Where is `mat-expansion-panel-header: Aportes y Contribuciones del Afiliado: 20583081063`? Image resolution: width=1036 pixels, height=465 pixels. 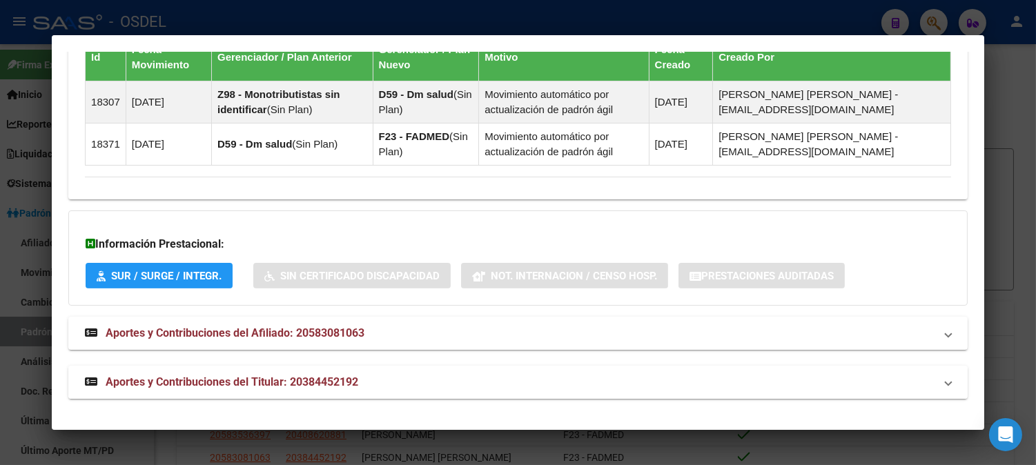 mat-expansion-panel-header: Aportes y Contribuciones del Afiliado: 20583081063 is located at coordinates (518, 333).